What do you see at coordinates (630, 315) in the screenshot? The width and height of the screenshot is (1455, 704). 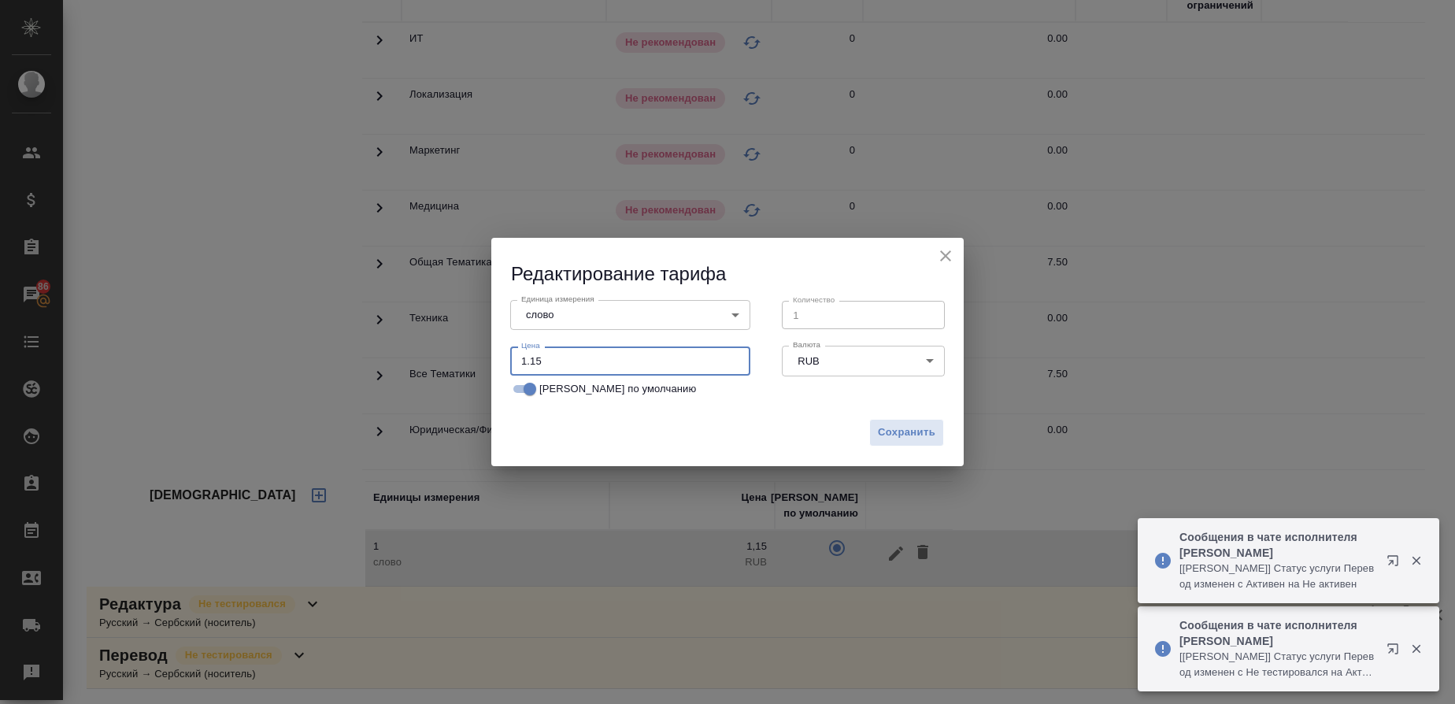 I see `div: слово` at bounding box center [630, 315].